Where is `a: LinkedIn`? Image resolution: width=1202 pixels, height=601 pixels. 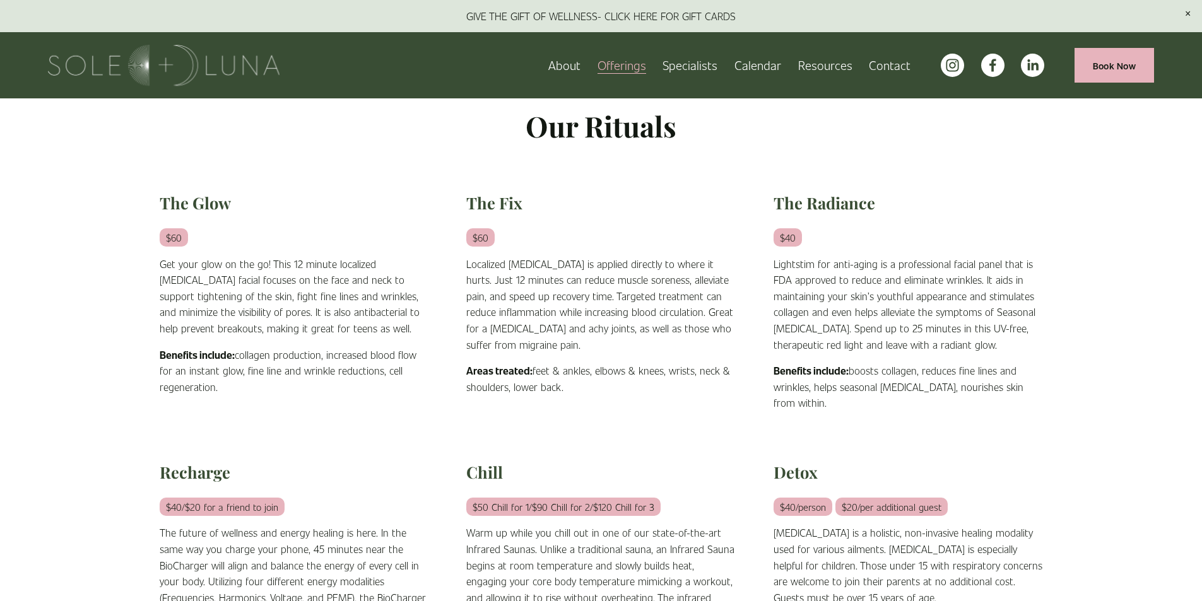 a: LinkedIn is located at coordinates (1032, 65).